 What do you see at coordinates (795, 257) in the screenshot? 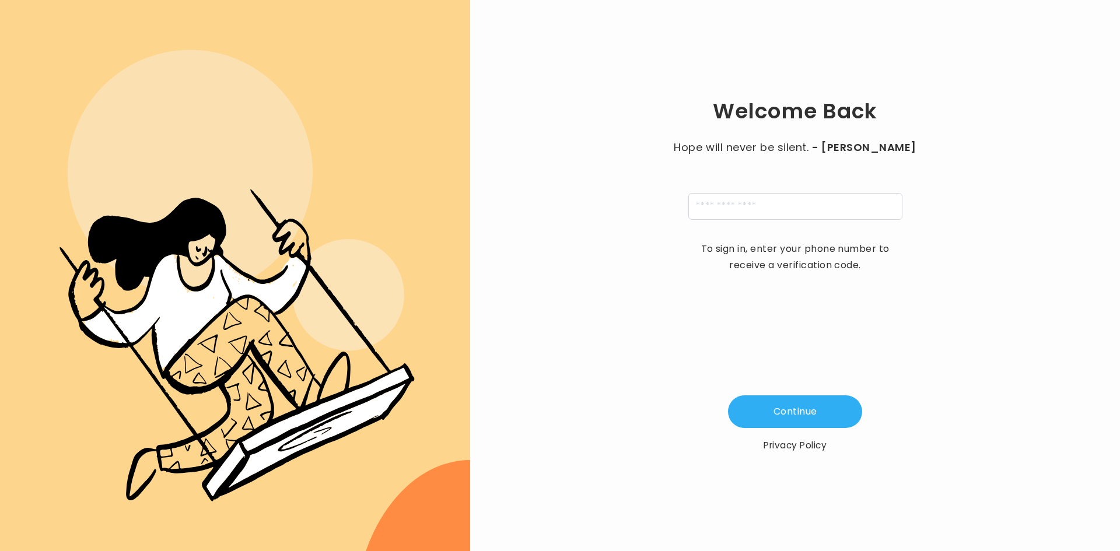
I see `p: To sign in, enter your phone number to receive a verification code.` at bounding box center [795, 257].